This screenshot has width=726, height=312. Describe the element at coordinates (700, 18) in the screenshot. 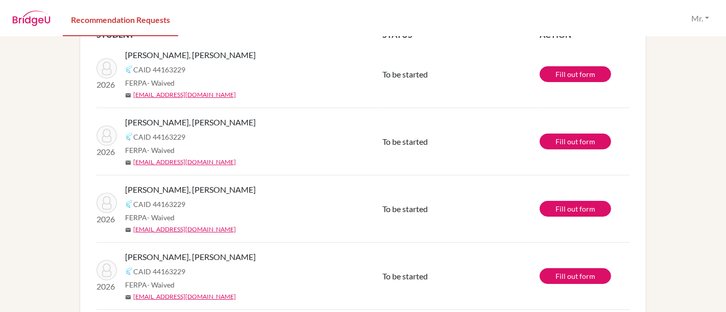

I see `button: Mr.` at that location.